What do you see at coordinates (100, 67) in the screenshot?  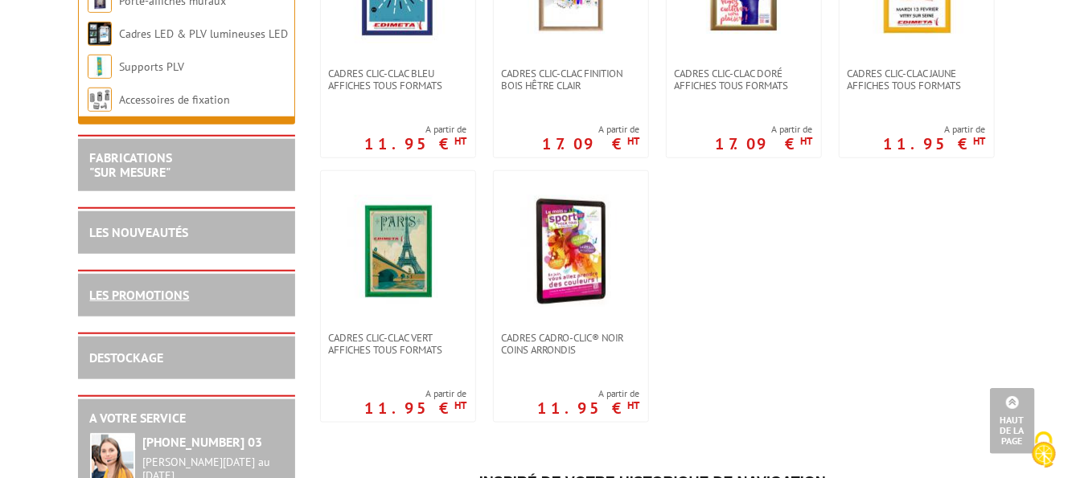 I see `img: Supports PLV` at bounding box center [100, 67].